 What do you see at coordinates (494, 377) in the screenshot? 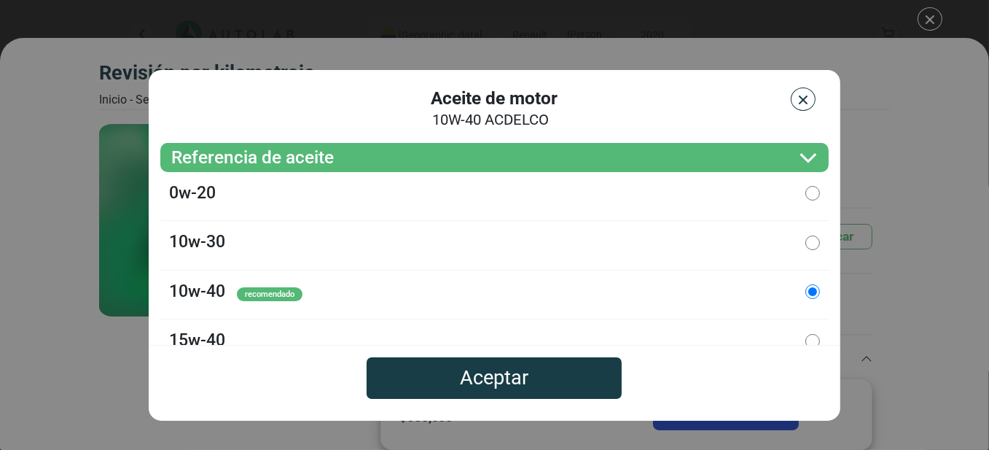
I see `button: Aceptar` at bounding box center [494, 377].